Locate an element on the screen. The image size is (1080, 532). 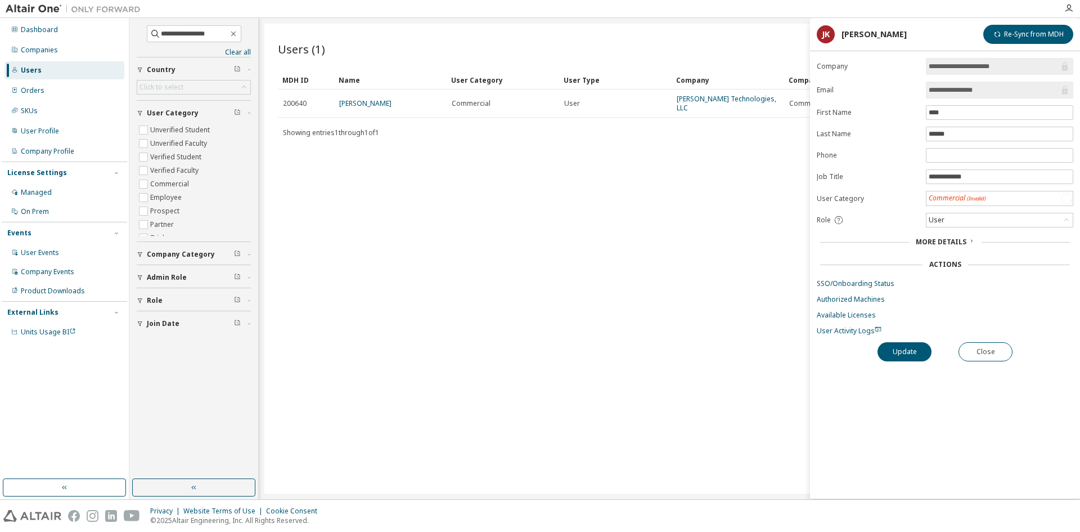
label: Verified Student is located at coordinates (177, 157).